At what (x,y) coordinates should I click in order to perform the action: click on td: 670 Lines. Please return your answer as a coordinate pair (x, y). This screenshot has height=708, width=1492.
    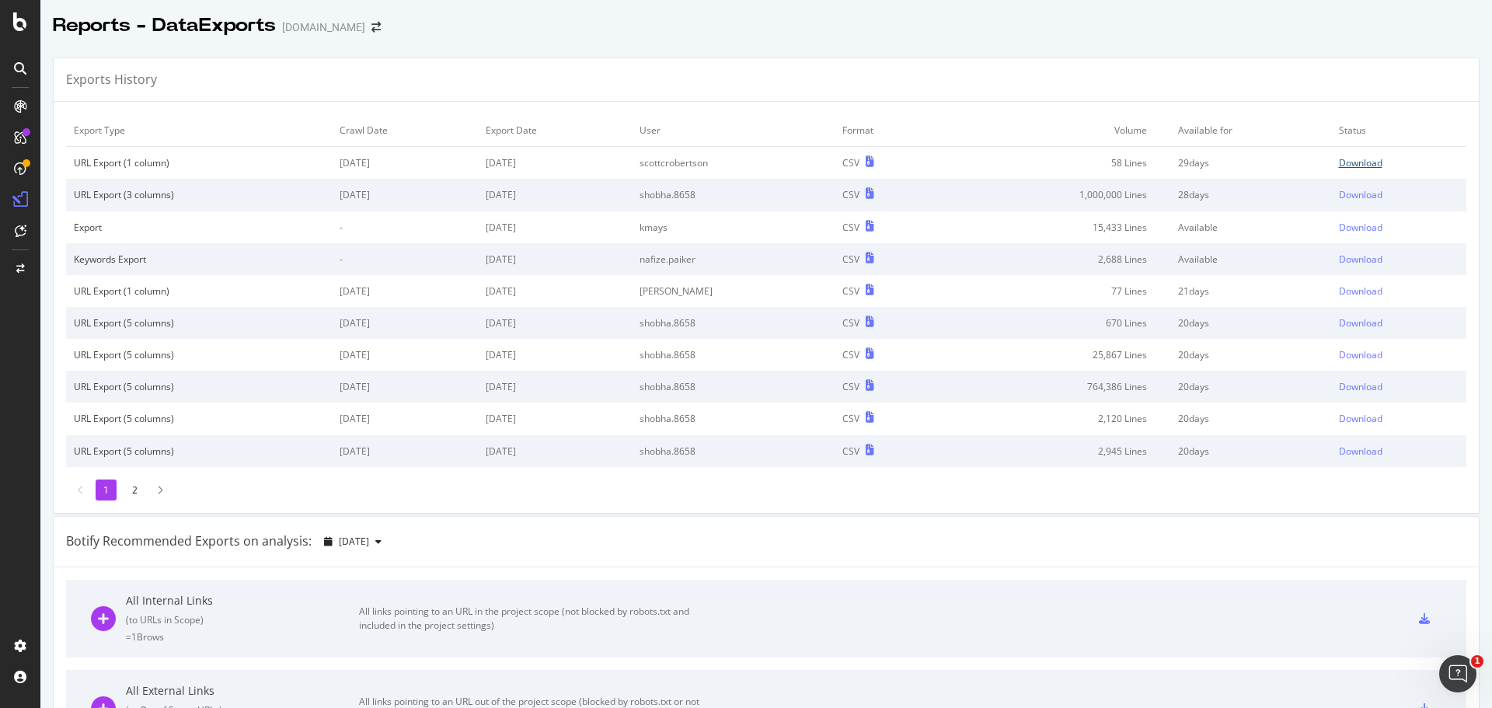
    Looking at the image, I should click on (1057, 323).